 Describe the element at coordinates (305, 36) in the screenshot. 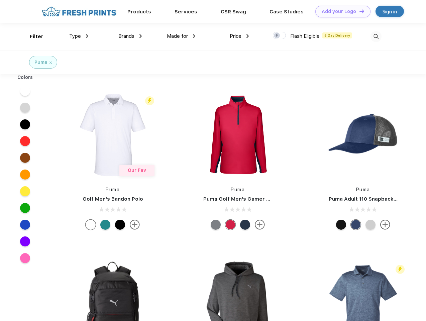

I see `span: Flash Eligible` at that location.